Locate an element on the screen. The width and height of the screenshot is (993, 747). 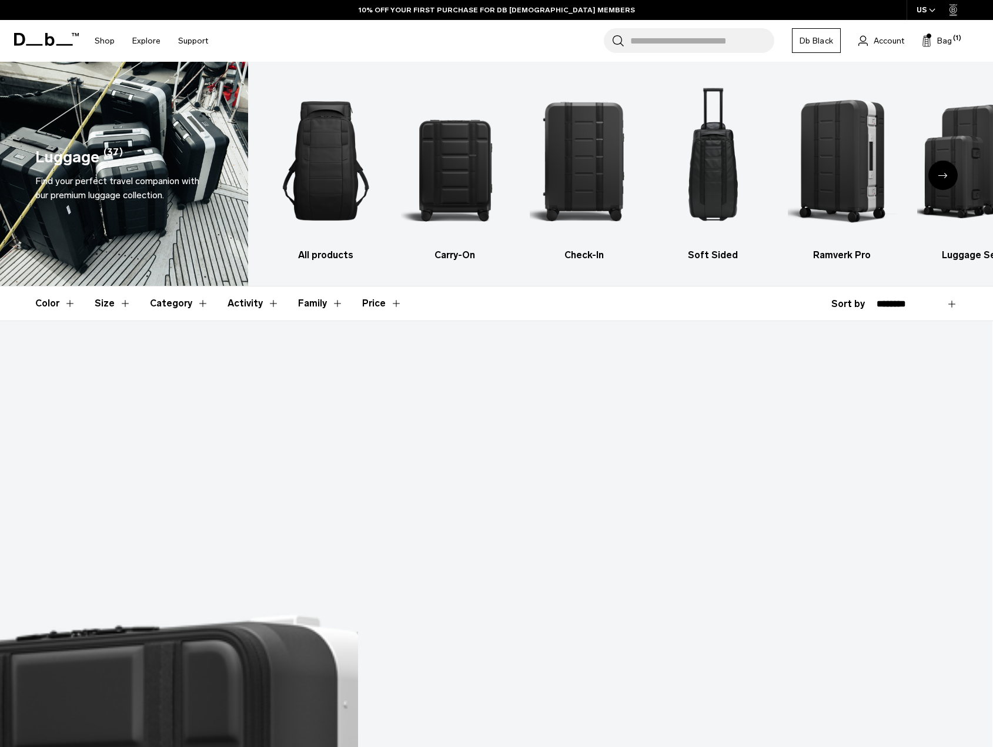
a: Db All products is located at coordinates (326, 171).